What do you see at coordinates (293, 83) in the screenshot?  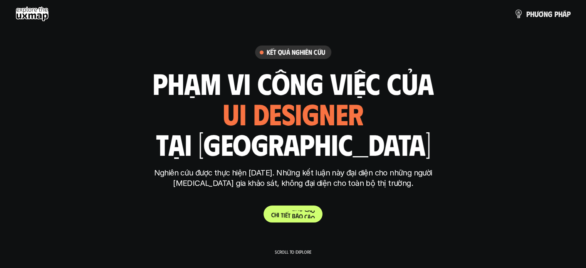 I see `h1: phạm vi công việc của` at bounding box center [293, 83].